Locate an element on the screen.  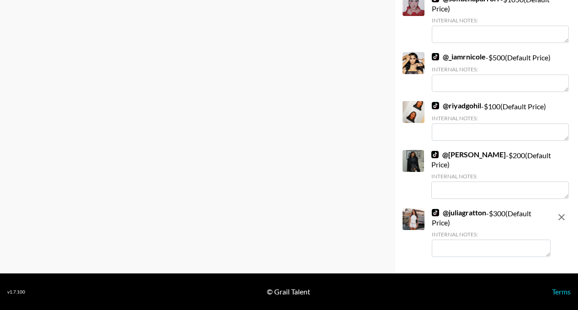
div: - $ 200 (Default Price) is located at coordinates (500, 174).